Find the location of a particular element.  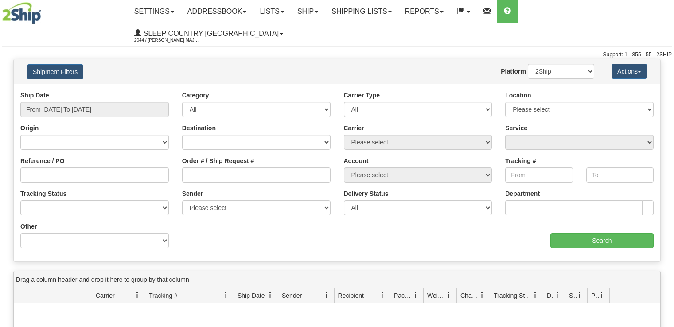

span: Tracking Status is located at coordinates (512, 295).